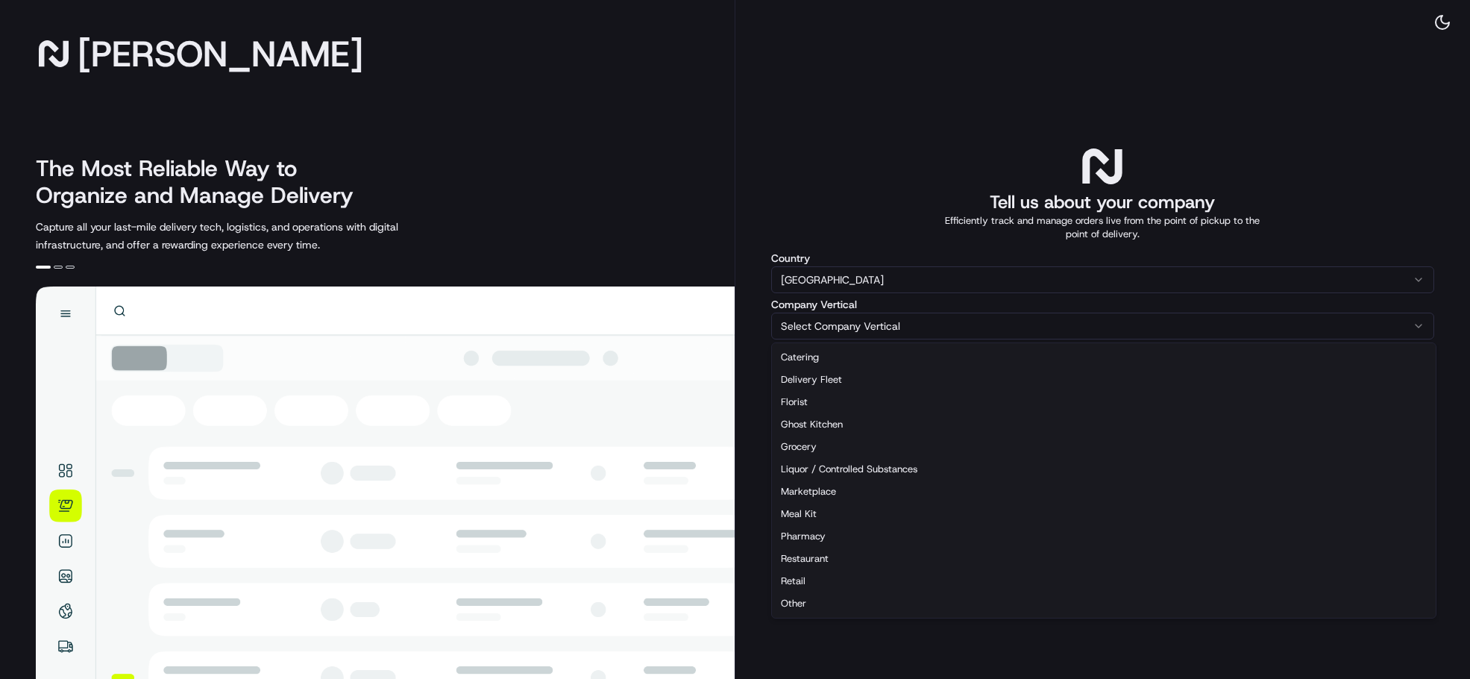 This screenshot has height=679, width=1470. Describe the element at coordinates (799, 447) in the screenshot. I see `span: Grocery` at that location.